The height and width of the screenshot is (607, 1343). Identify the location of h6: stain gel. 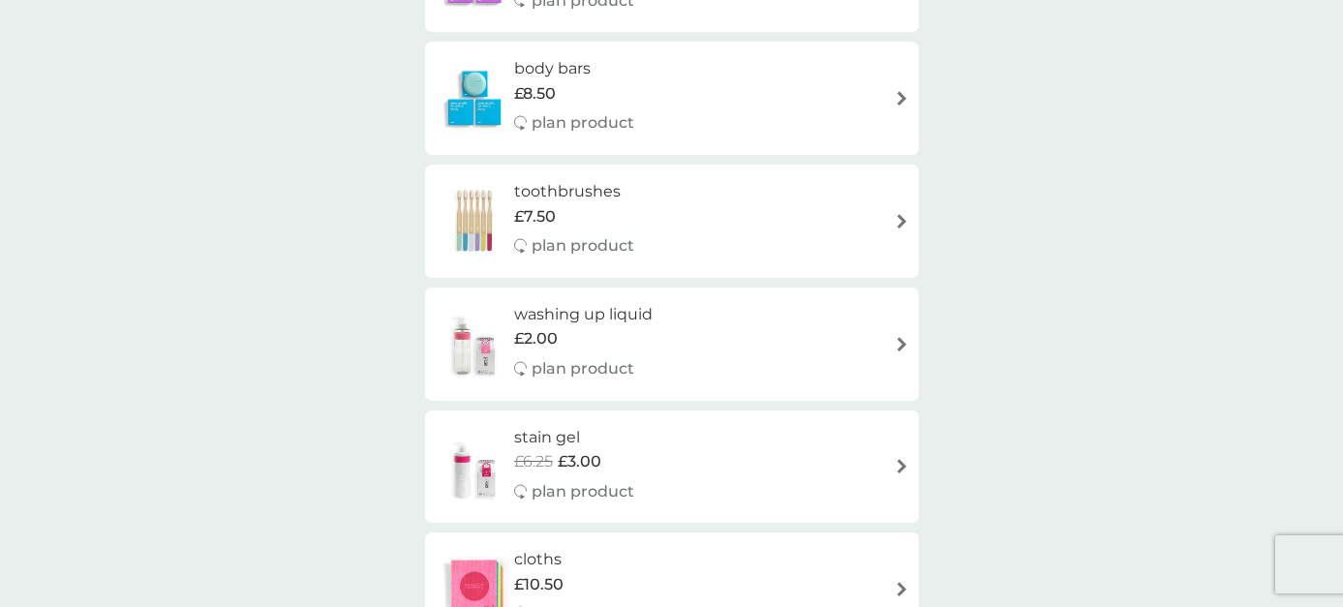
(574, 438).